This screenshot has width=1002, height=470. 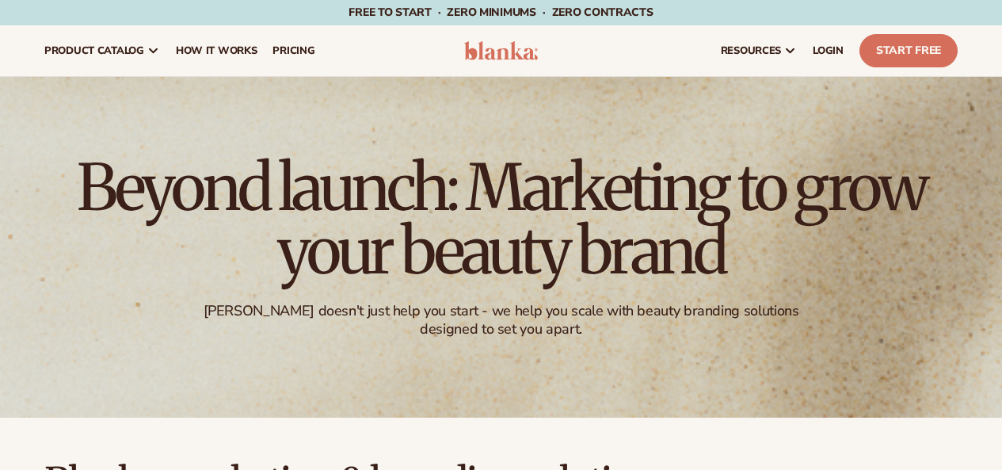 What do you see at coordinates (216, 51) in the screenshot?
I see `span: How It Works` at bounding box center [216, 51].